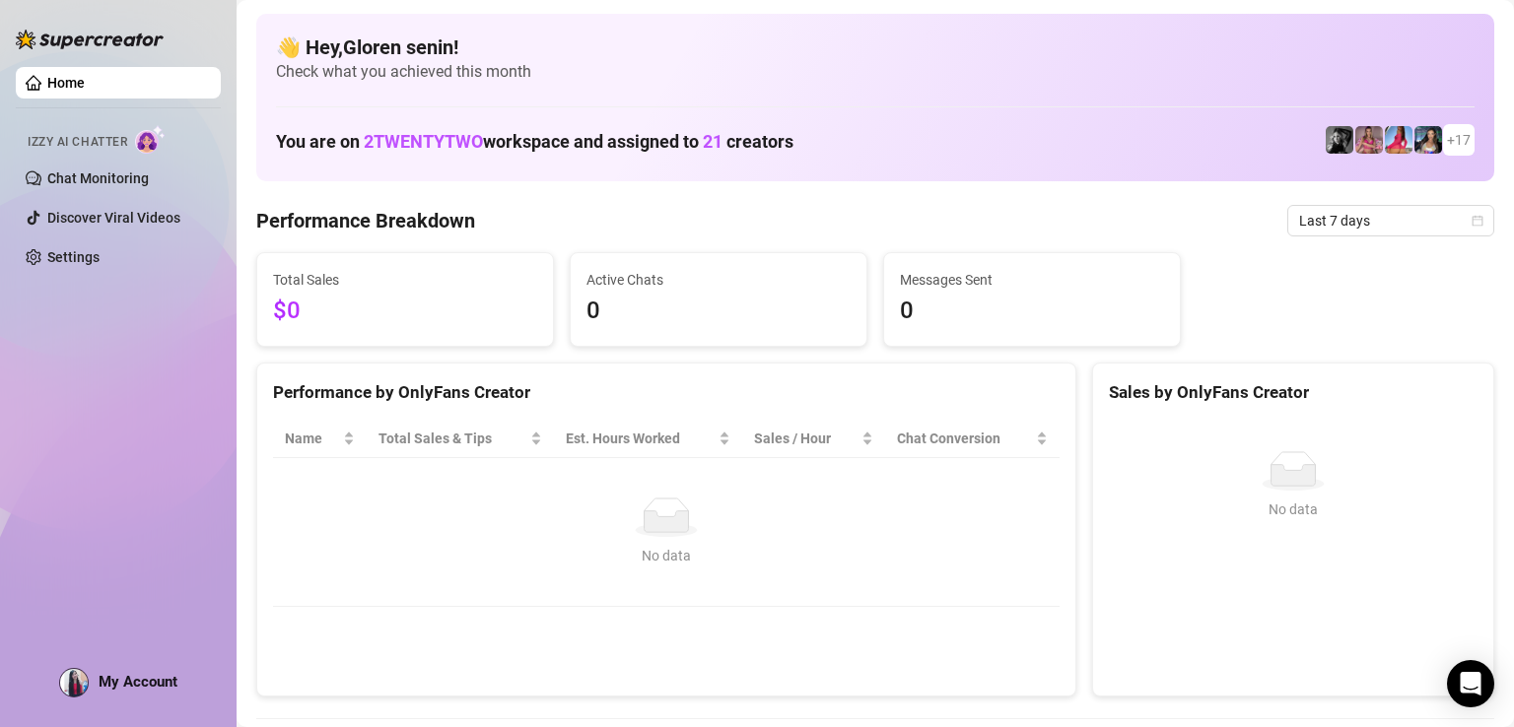 This screenshot has width=1514, height=727. I want to click on h4: Performance Breakdown, so click(366, 221).